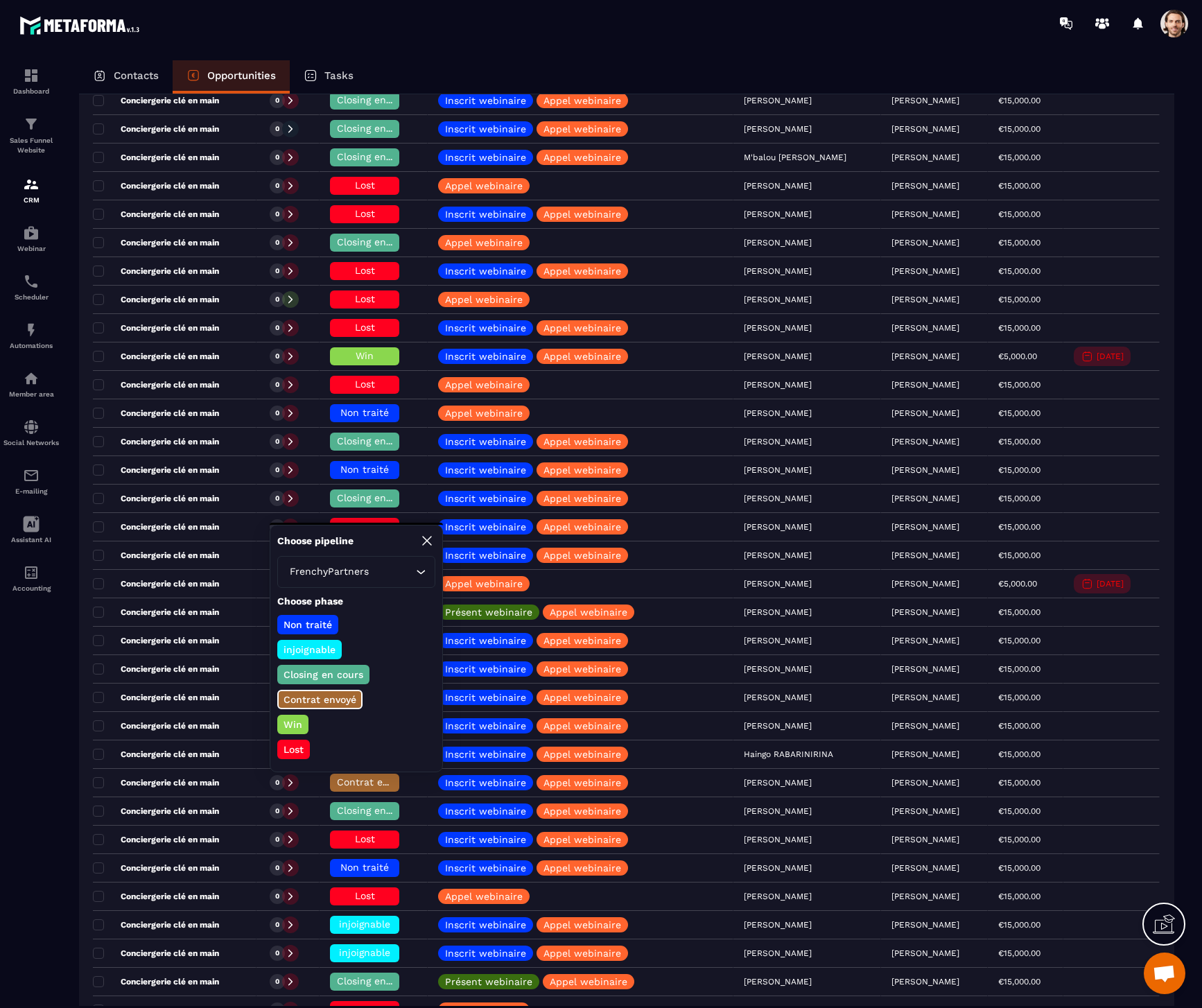  What do you see at coordinates (339, 76) in the screenshot?
I see `p: Tasks` at bounding box center [339, 76].